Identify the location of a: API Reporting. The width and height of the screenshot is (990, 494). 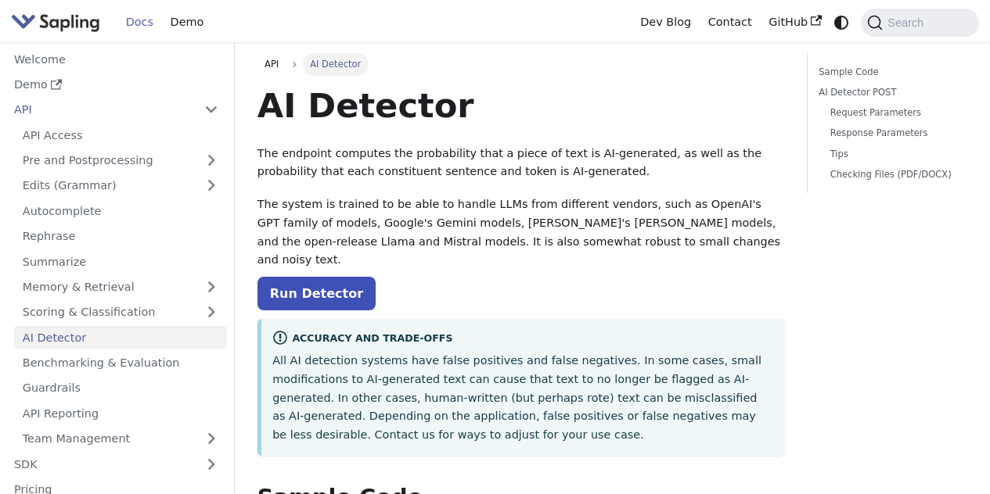
(120, 413).